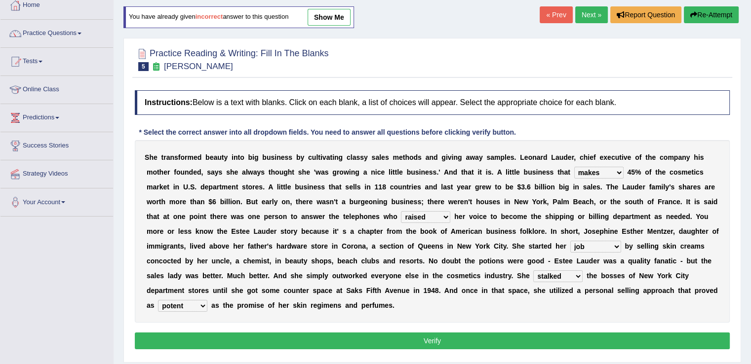  Describe the element at coordinates (676, 157) in the screenshot. I see `b: p` at that location.